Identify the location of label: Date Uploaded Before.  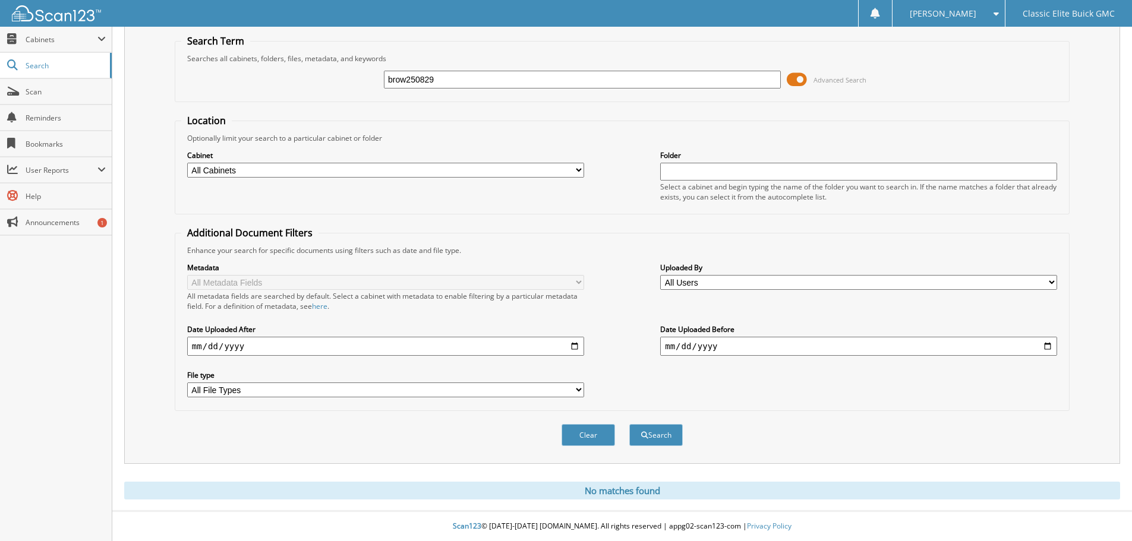
(859, 329).